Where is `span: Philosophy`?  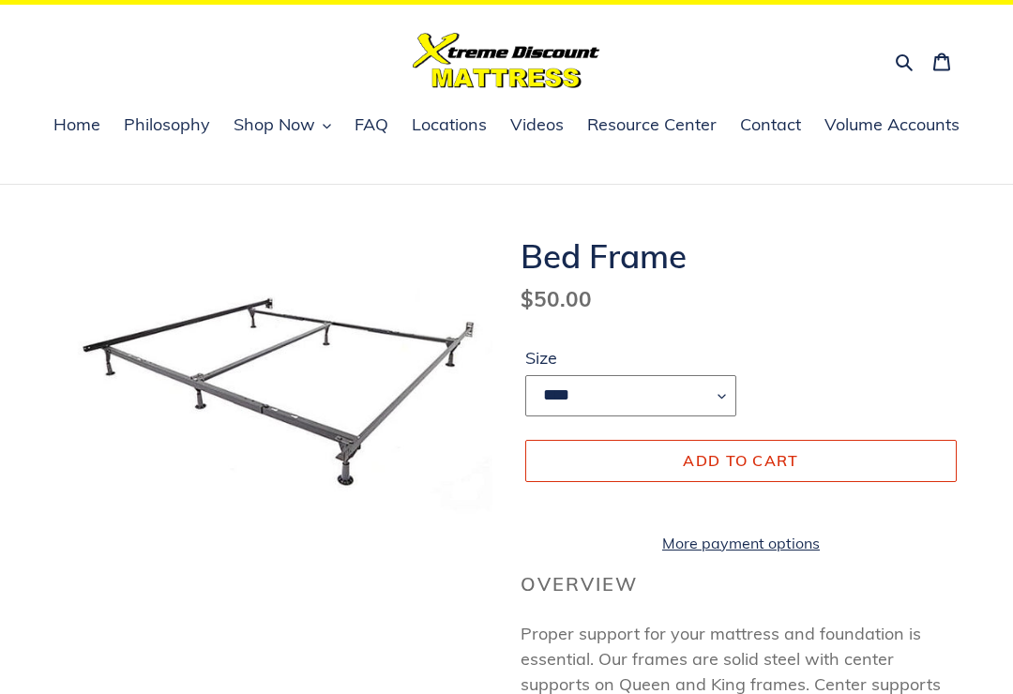 span: Philosophy is located at coordinates (167, 126).